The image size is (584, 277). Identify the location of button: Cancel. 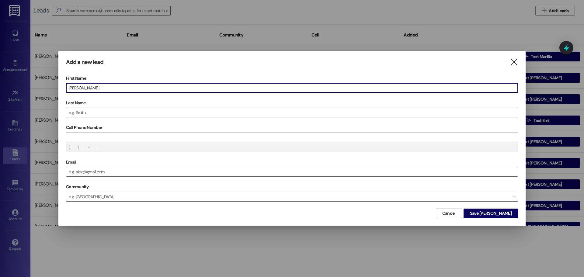
(449, 214).